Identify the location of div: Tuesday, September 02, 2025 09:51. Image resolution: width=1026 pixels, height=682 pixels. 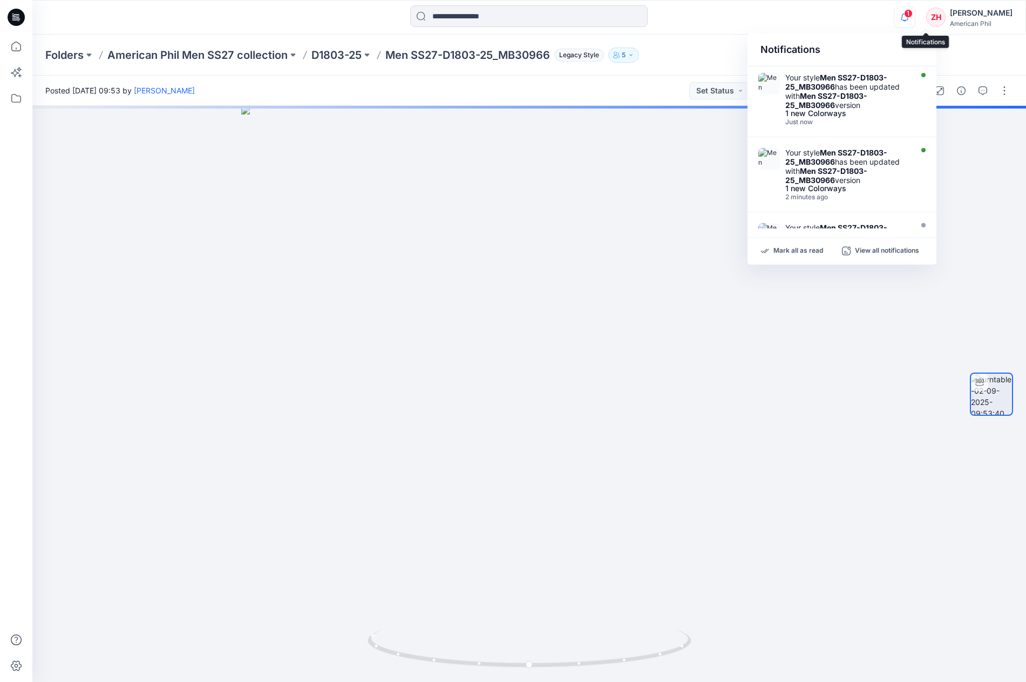
(847, 197).